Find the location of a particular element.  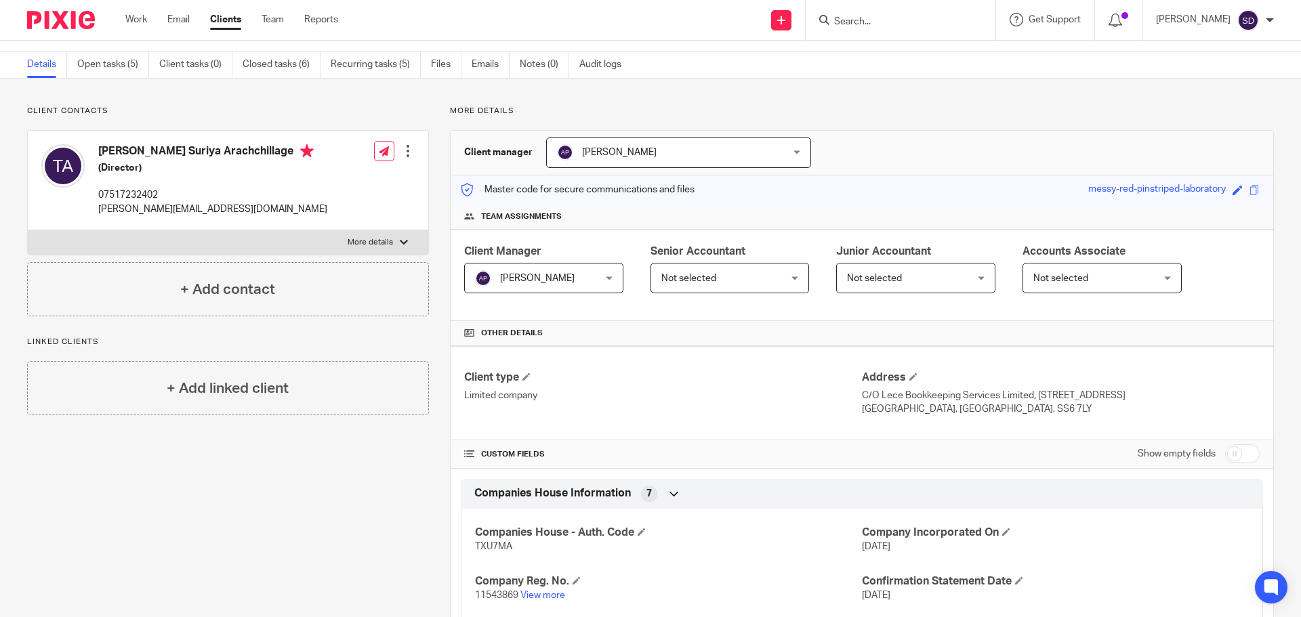

a: Work is located at coordinates (136, 20).